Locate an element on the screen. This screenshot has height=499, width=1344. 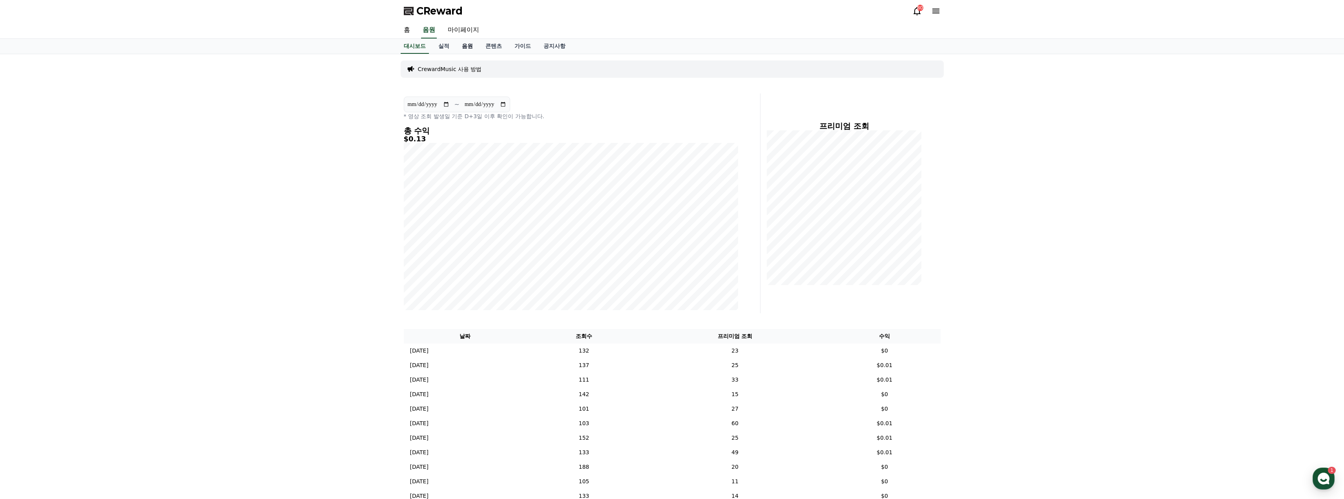
td: 152 is located at coordinates (584, 438).